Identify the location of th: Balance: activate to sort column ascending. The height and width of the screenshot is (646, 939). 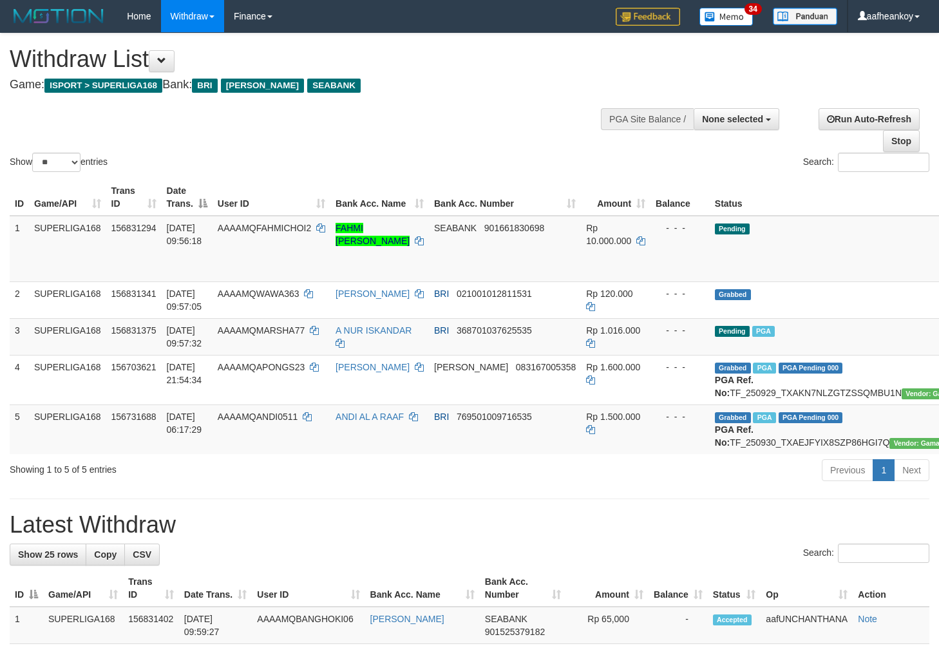
(678, 588).